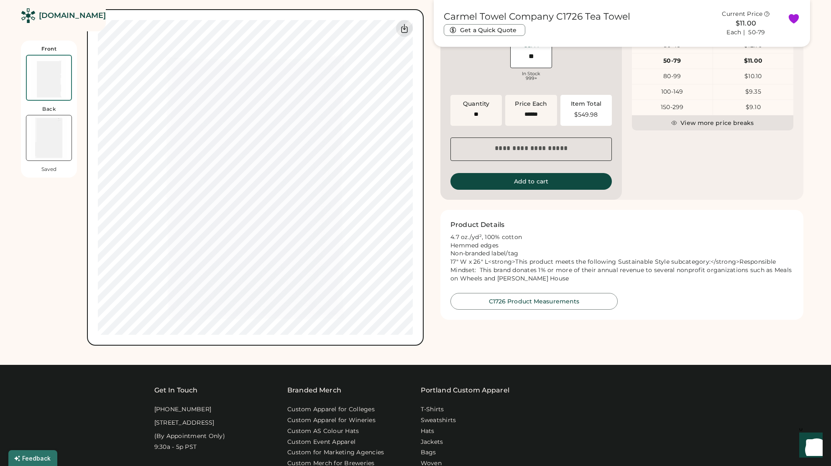 Image resolution: width=831 pixels, height=466 pixels. What do you see at coordinates (745, 33) in the screenshot?
I see `div: Each | 50-79` at bounding box center [745, 33].